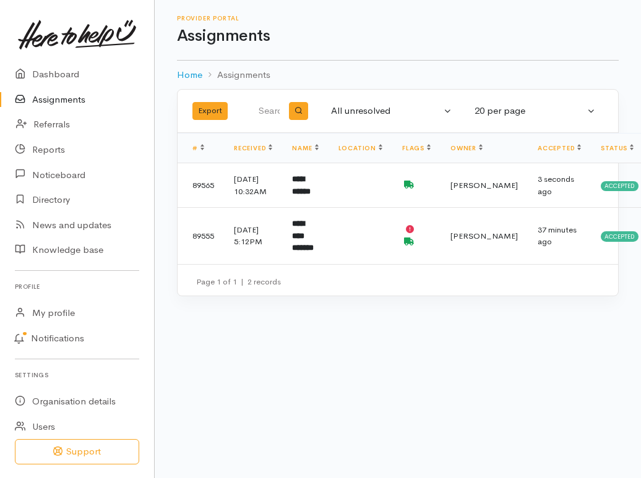 Image resolution: width=641 pixels, height=478 pixels. I want to click on a: Received, so click(253, 148).